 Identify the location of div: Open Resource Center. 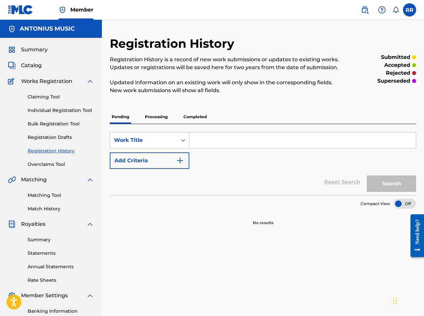
(12, 28).